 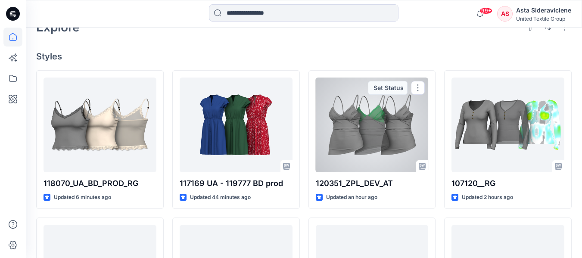 What do you see at coordinates (82, 197) in the screenshot?
I see `p: Updated 6 minutes ago` at bounding box center [82, 197].